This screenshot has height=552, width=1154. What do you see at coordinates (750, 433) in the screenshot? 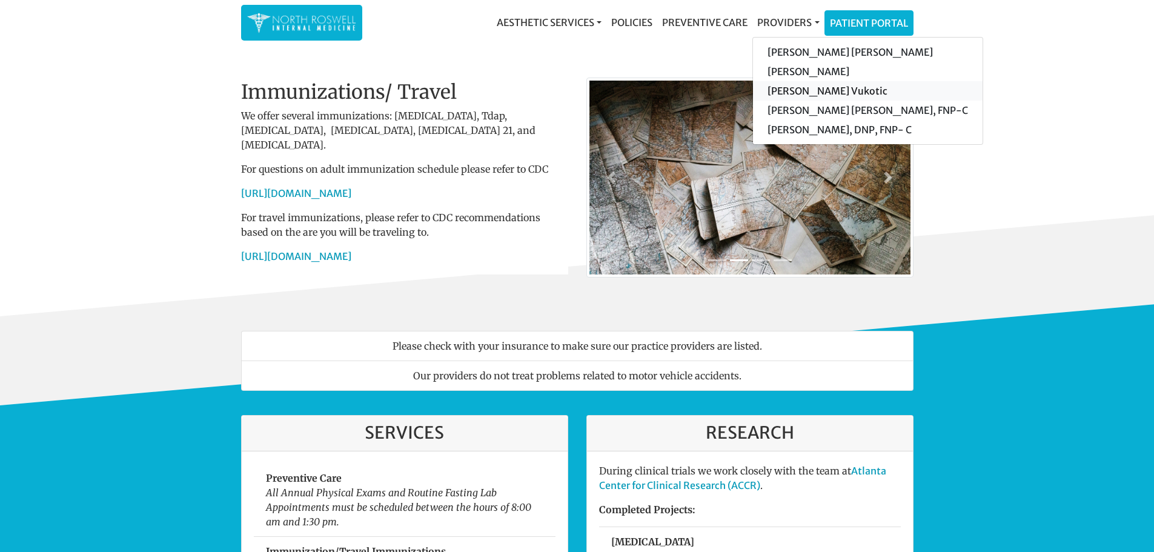
I see `h3: Research` at bounding box center [750, 433].